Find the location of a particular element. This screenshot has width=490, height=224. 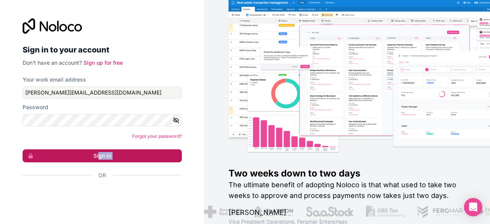

a: Sign up for free is located at coordinates (103, 62).